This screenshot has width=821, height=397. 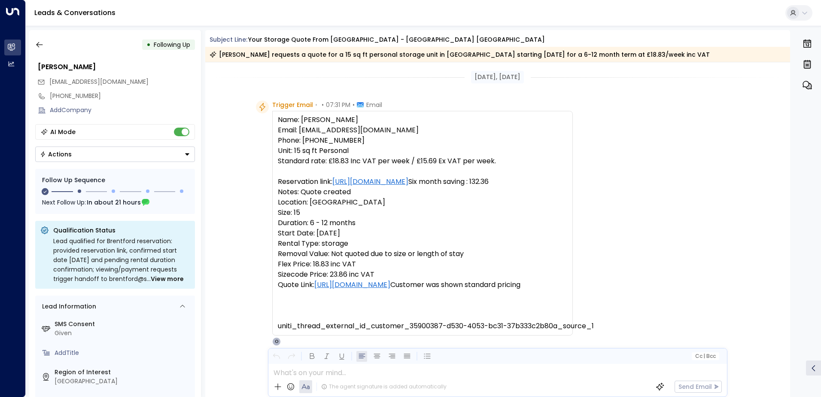 What do you see at coordinates (75, 12) in the screenshot?
I see `a: Leads & Conversations` at bounding box center [75, 12].